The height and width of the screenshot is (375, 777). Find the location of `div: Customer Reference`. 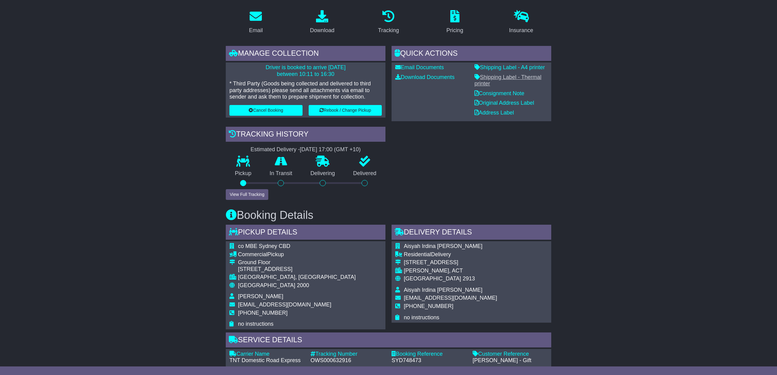

div: Customer Reference is located at coordinates (510, 354).